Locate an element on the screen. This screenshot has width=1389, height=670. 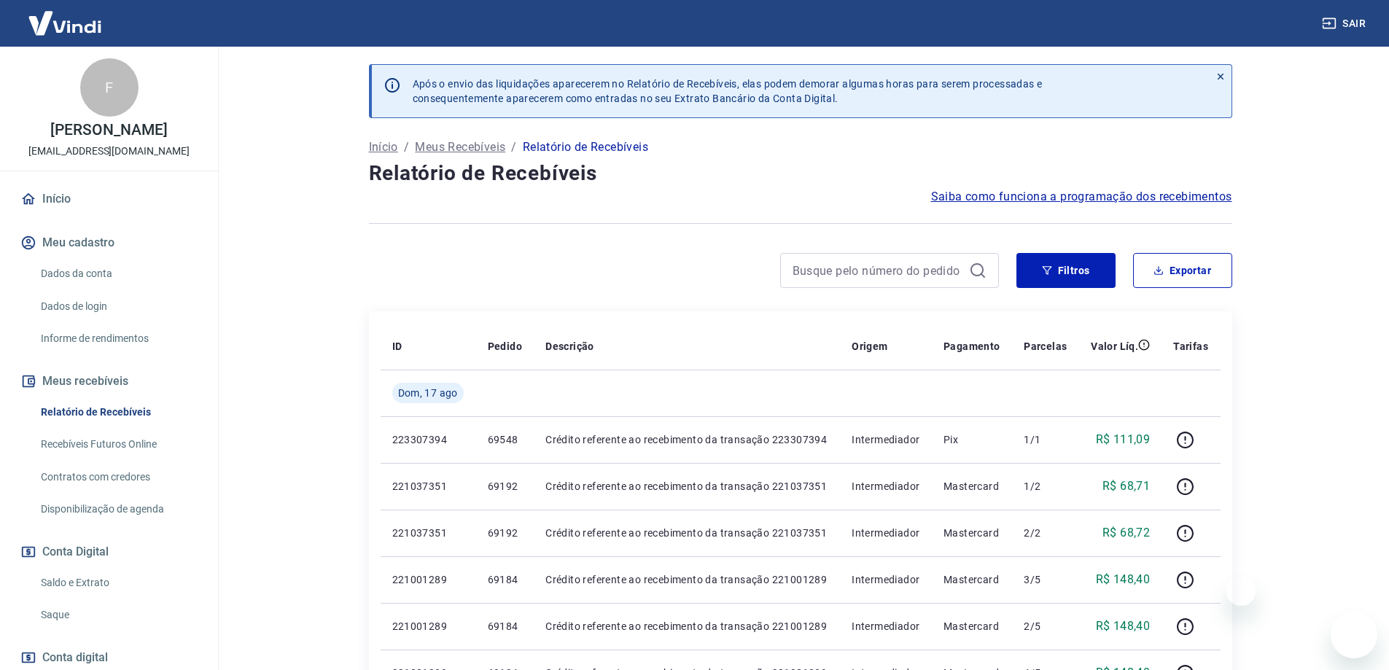
p: Pix is located at coordinates (972, 440).